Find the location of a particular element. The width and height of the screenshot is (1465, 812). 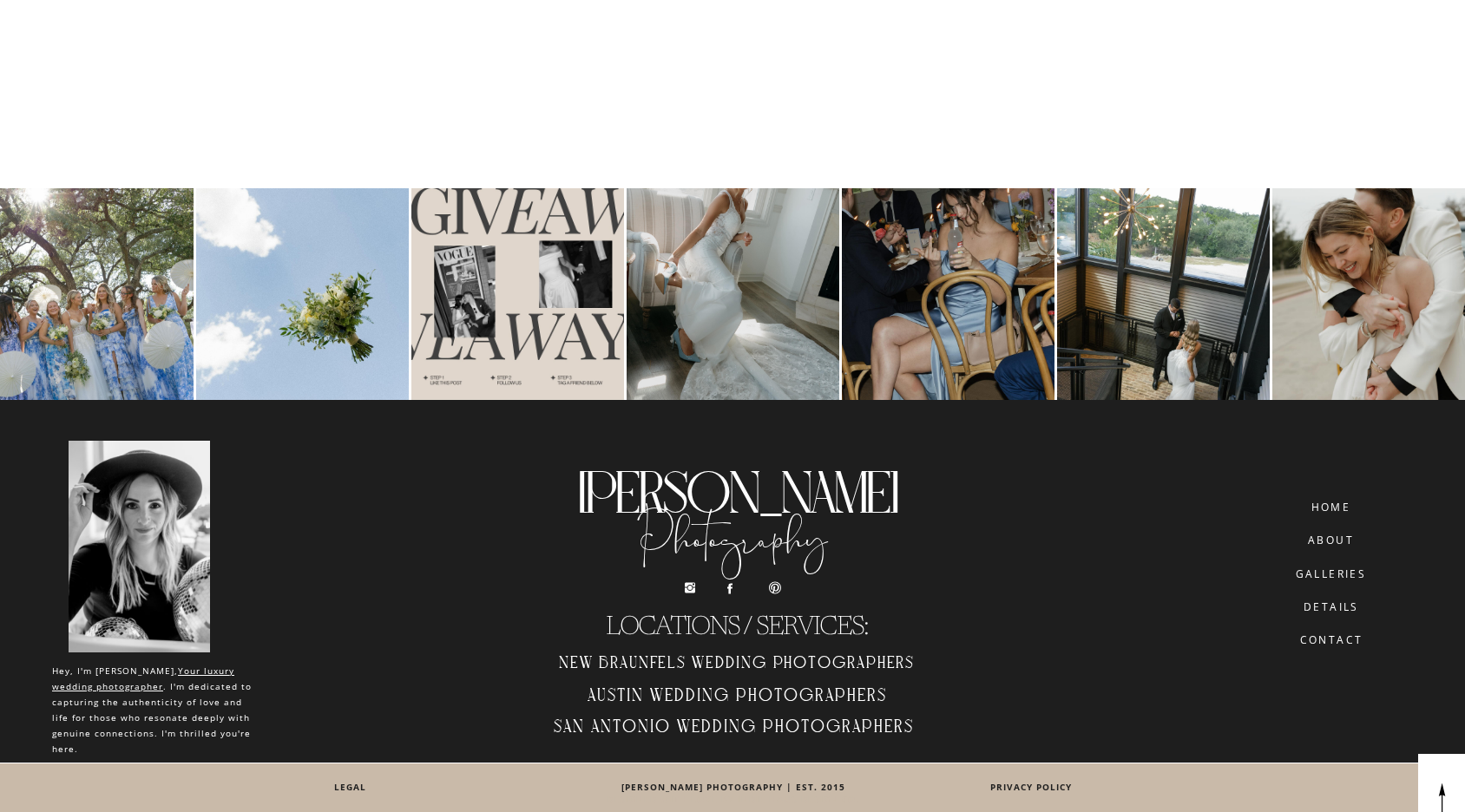

h2: New Braunfels Wedding Photographers is located at coordinates (737, 661).